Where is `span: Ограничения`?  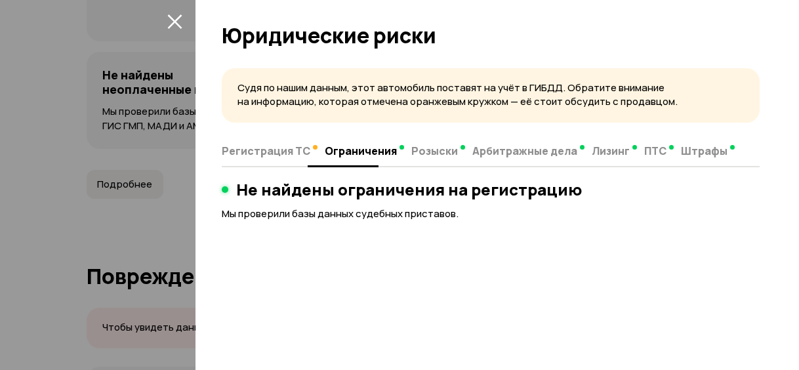
span: Ограничения is located at coordinates (361, 151).